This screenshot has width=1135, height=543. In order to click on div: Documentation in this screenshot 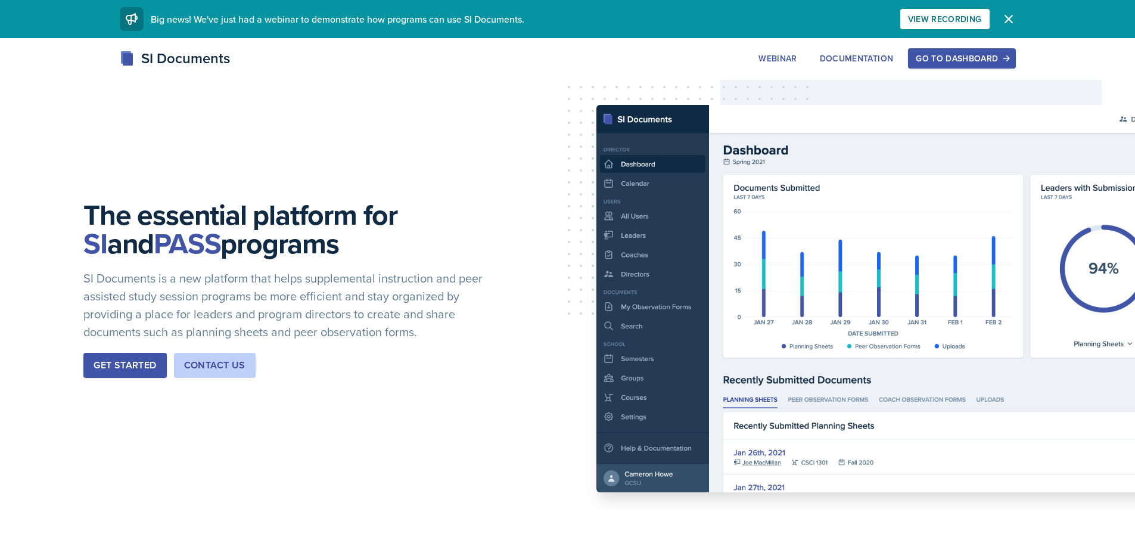, I will do `click(857, 58)`.